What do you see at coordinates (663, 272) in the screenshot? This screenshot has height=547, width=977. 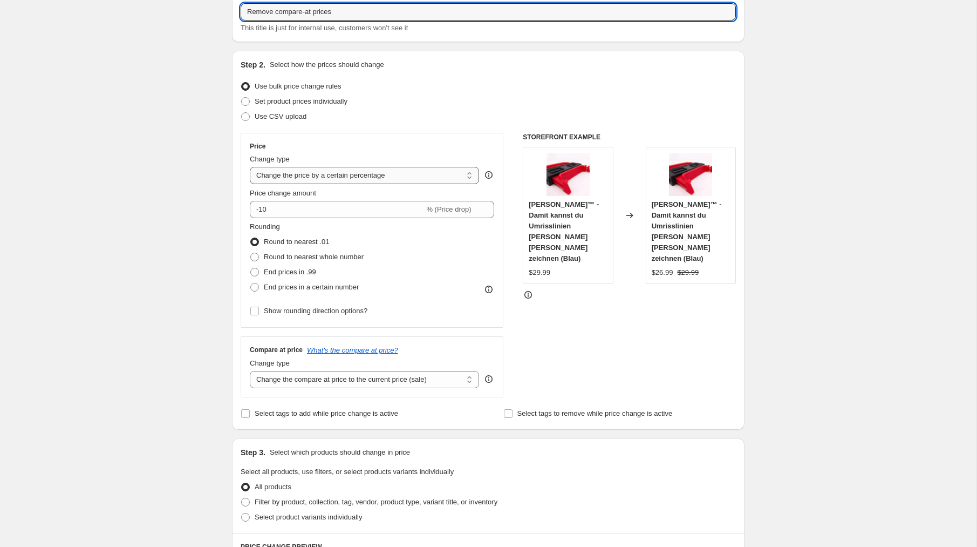 I see `div: $26.99` at bounding box center [663, 272].